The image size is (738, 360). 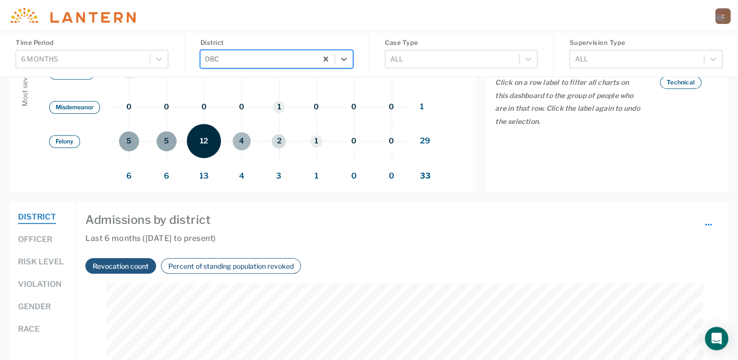 I want to click on img: Lantern, so click(x=72, y=16).